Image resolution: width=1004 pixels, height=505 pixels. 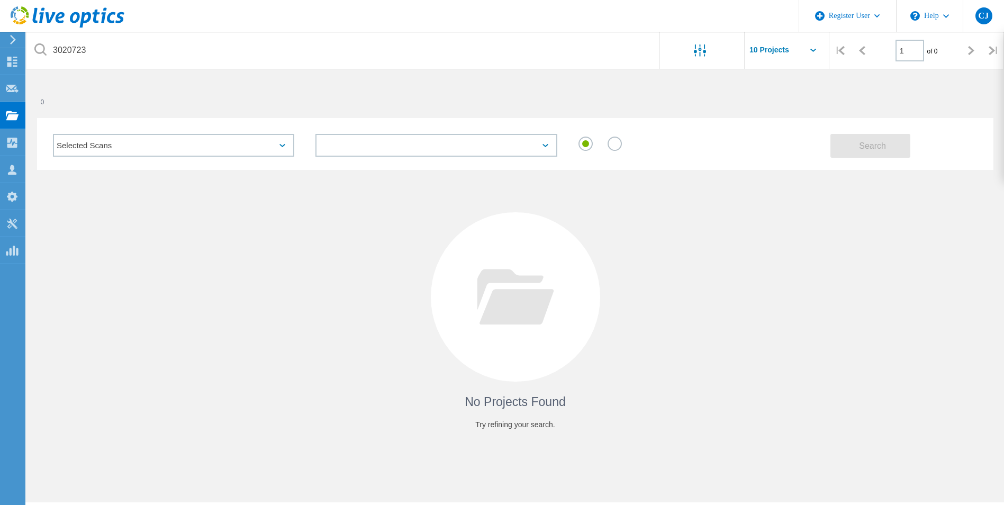 What do you see at coordinates (915, 16) in the screenshot?
I see `svg: \n` at bounding box center [915, 16].